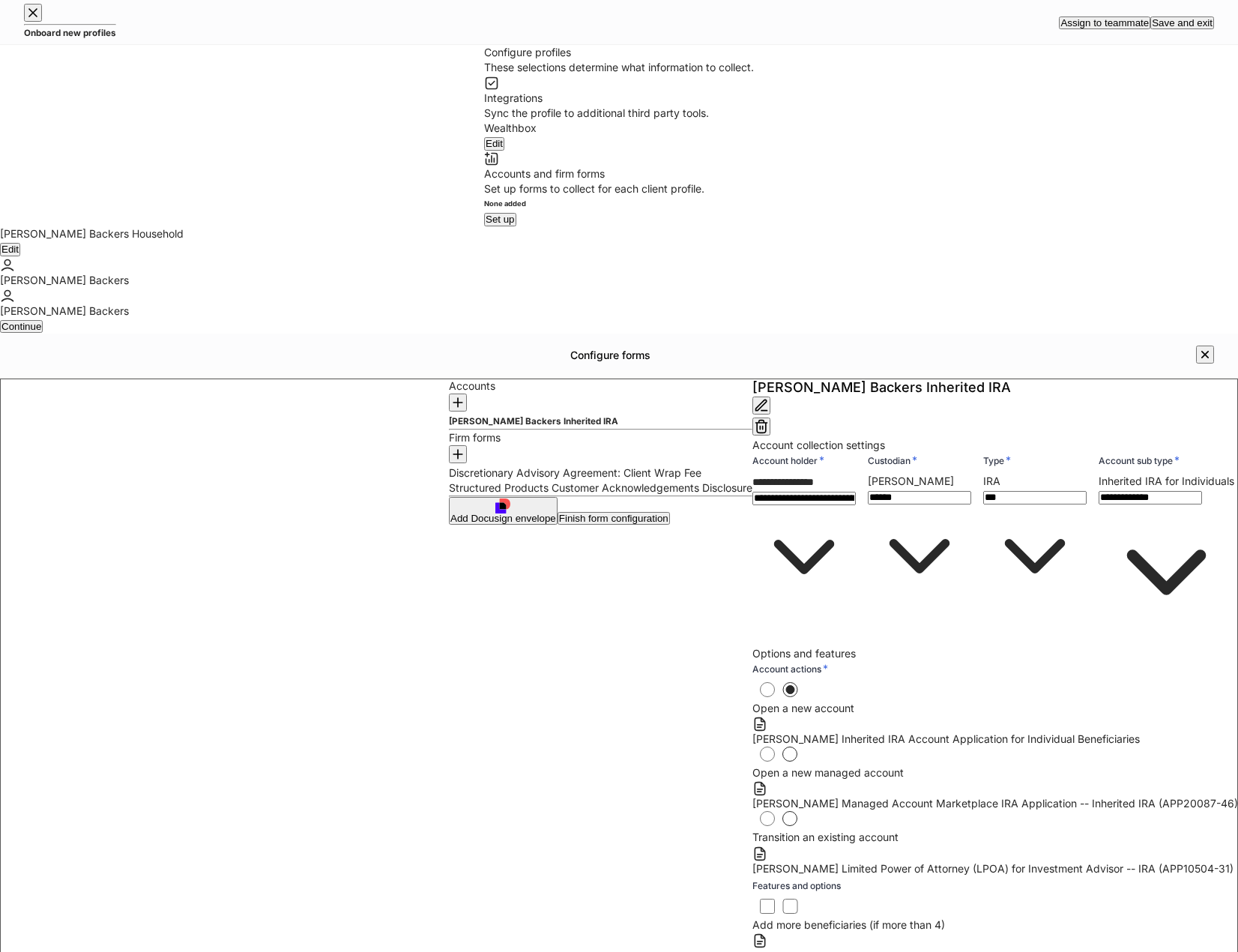  What do you see at coordinates (21, 326) in the screenshot?
I see `div: Continue` at bounding box center [21, 326].